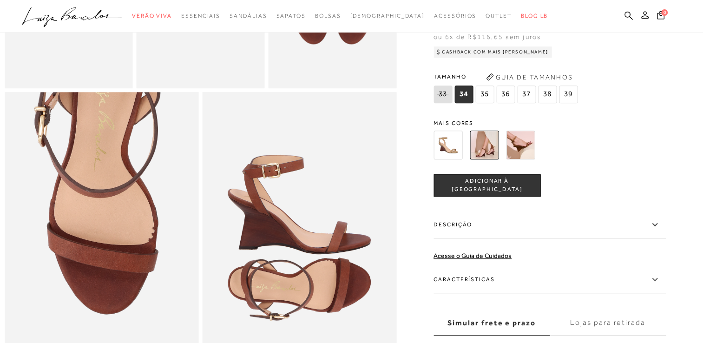 This screenshot has height=343, width=703. What do you see at coordinates (664, 13) in the screenshot?
I see `span: 0` at bounding box center [664, 13].